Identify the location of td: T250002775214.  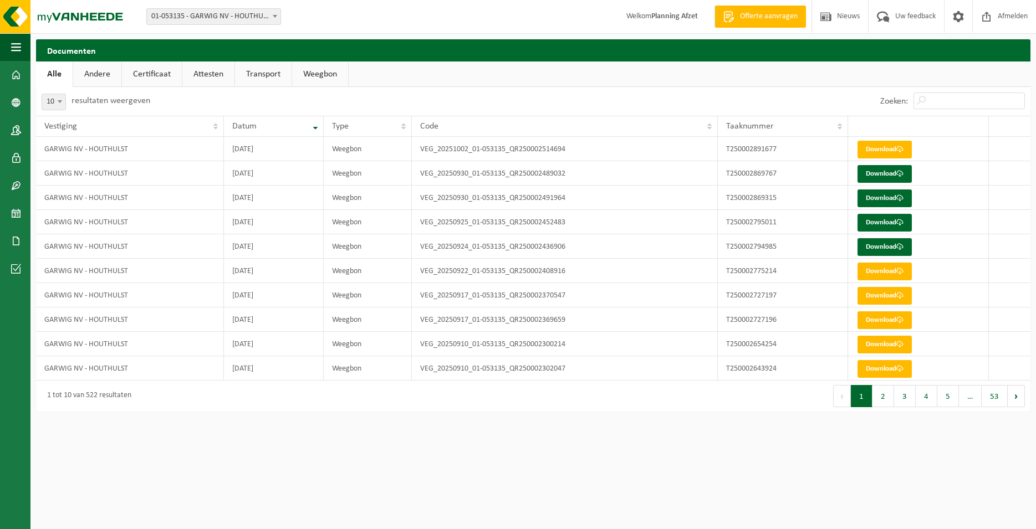
(783, 271).